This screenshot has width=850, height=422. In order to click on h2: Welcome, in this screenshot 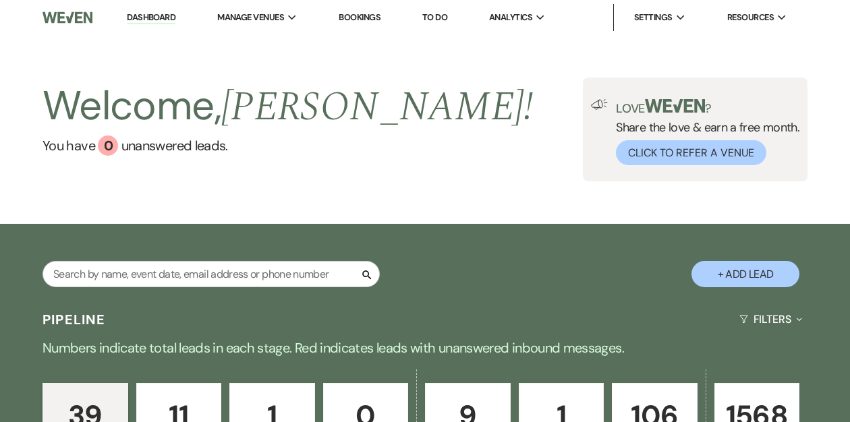, I will do `click(287, 107)`.